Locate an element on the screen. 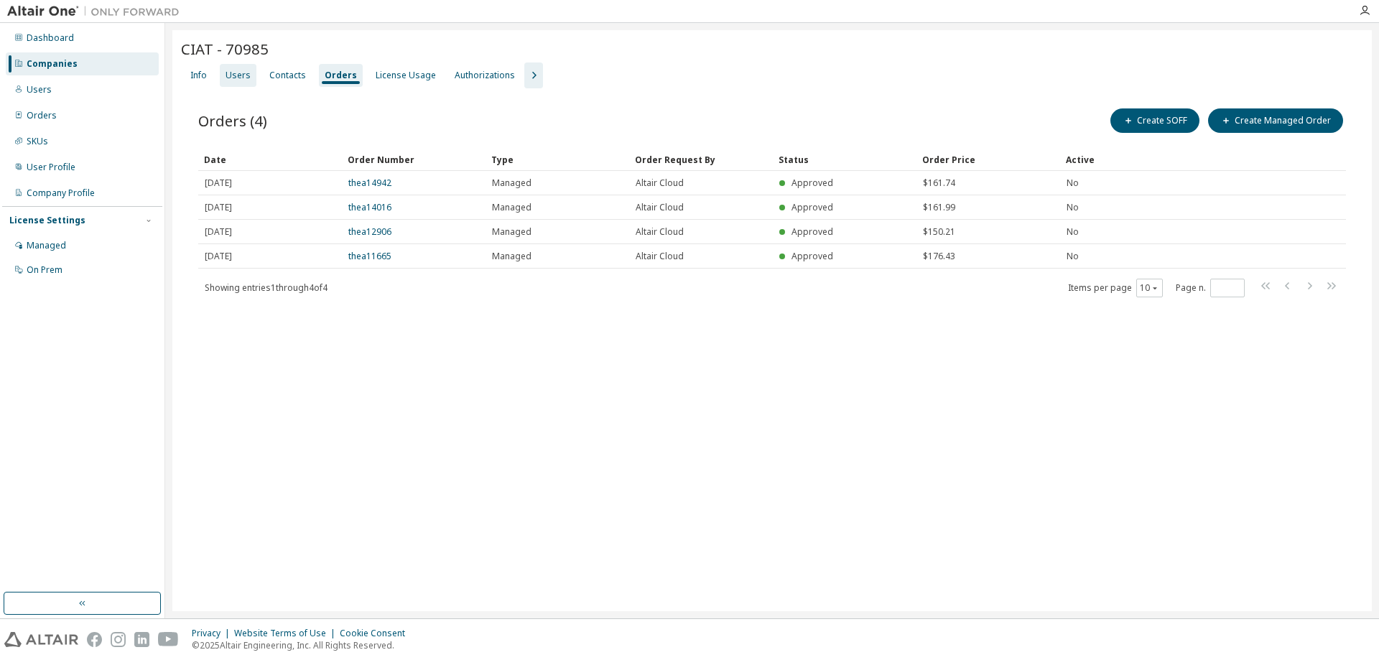 The width and height of the screenshot is (1379, 660). span: Showing entries 1 through 4 of 4 is located at coordinates (266, 287).